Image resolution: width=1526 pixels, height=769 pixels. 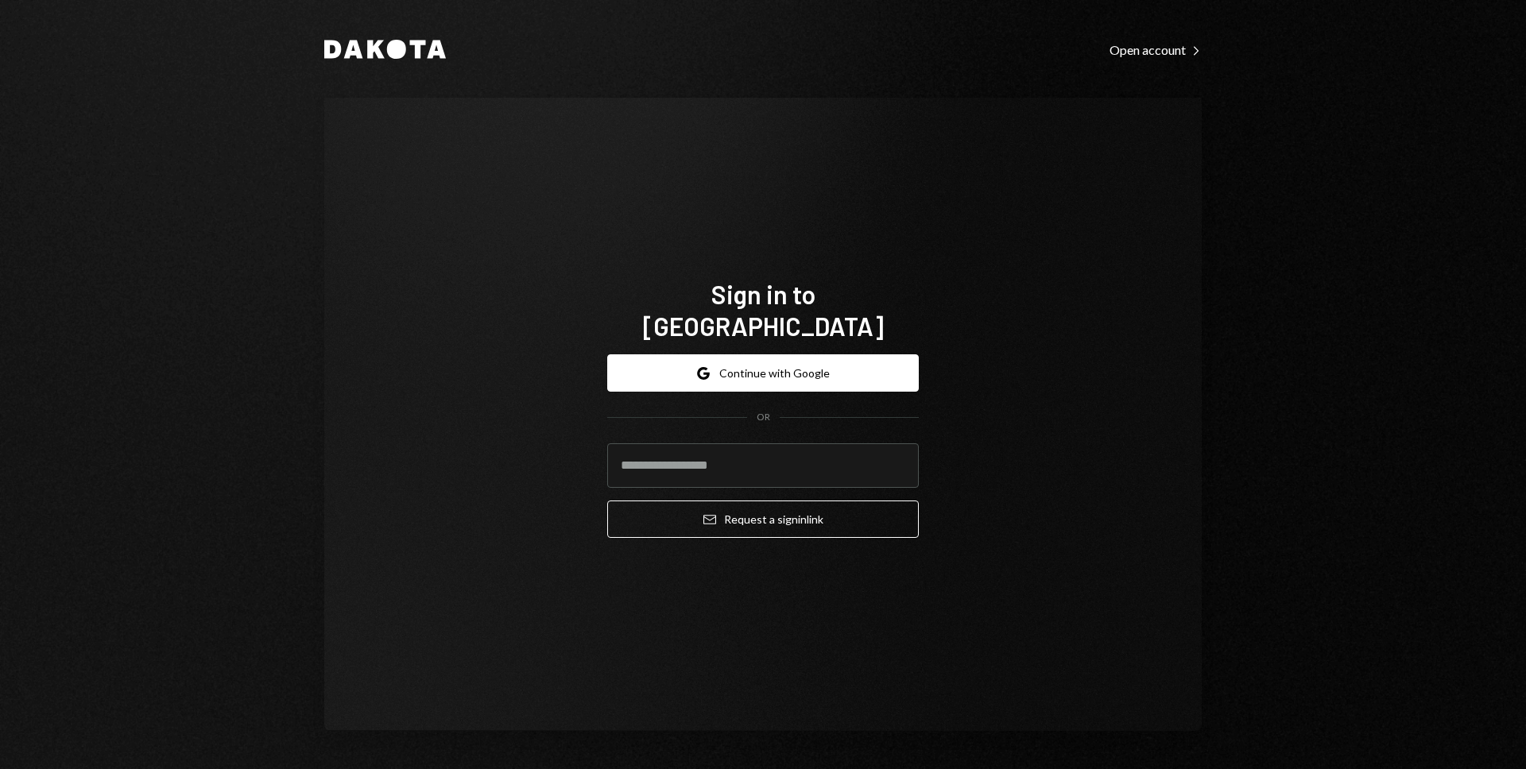 I want to click on div: OR, so click(x=763, y=417).